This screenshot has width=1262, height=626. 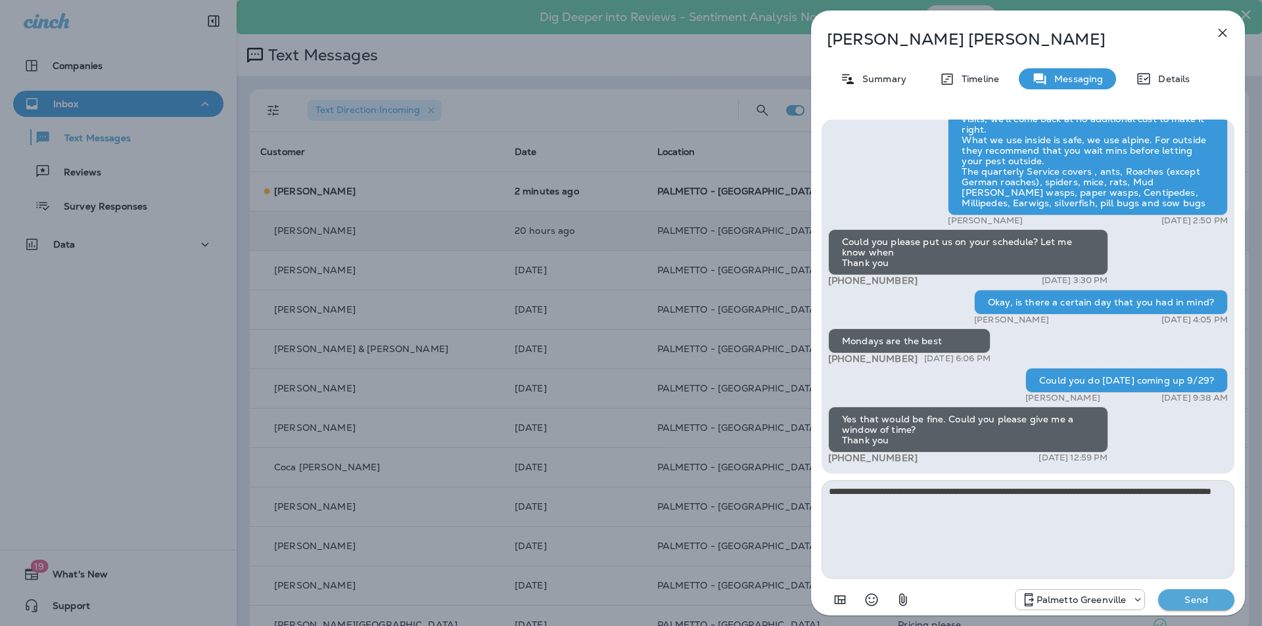 I want to click on p: Timeline, so click(x=976, y=79).